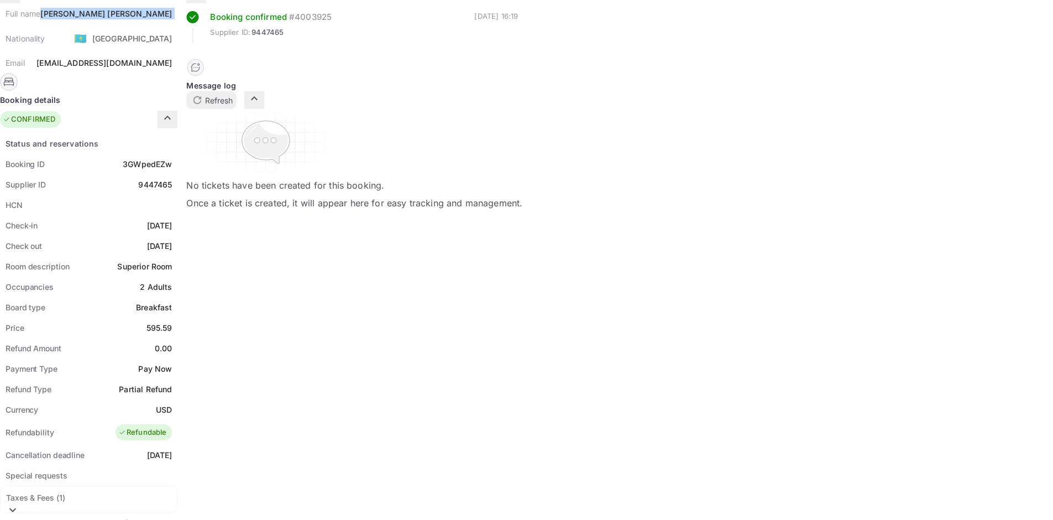  I want to click on div: USD, so click(164, 409).